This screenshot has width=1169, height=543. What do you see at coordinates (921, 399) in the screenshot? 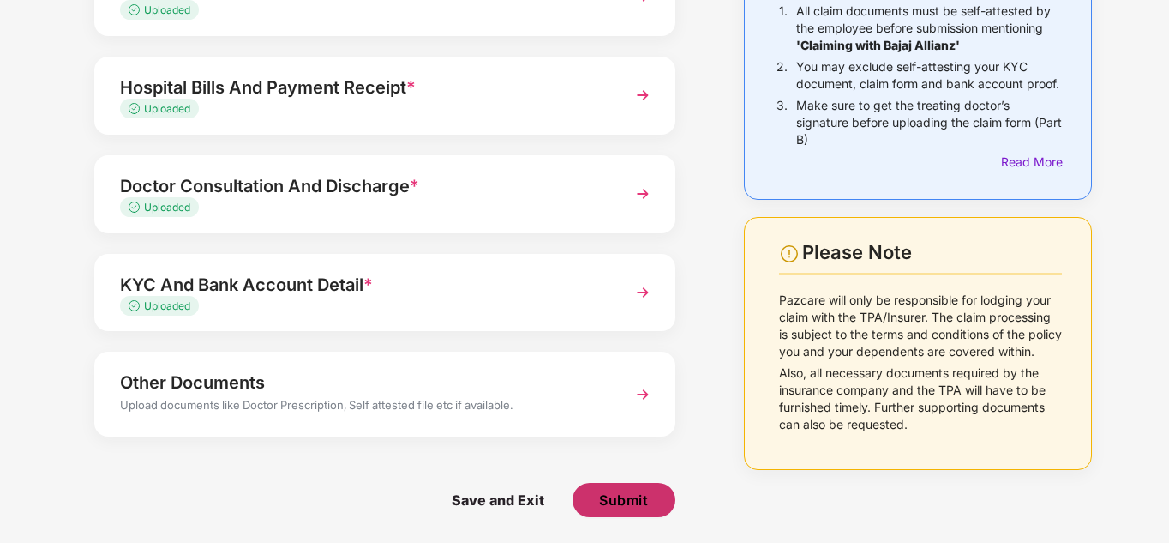
I see `p: Also, all necessary documents required by the insurance company and the TPA will have to be furni...` at bounding box center [921, 399].